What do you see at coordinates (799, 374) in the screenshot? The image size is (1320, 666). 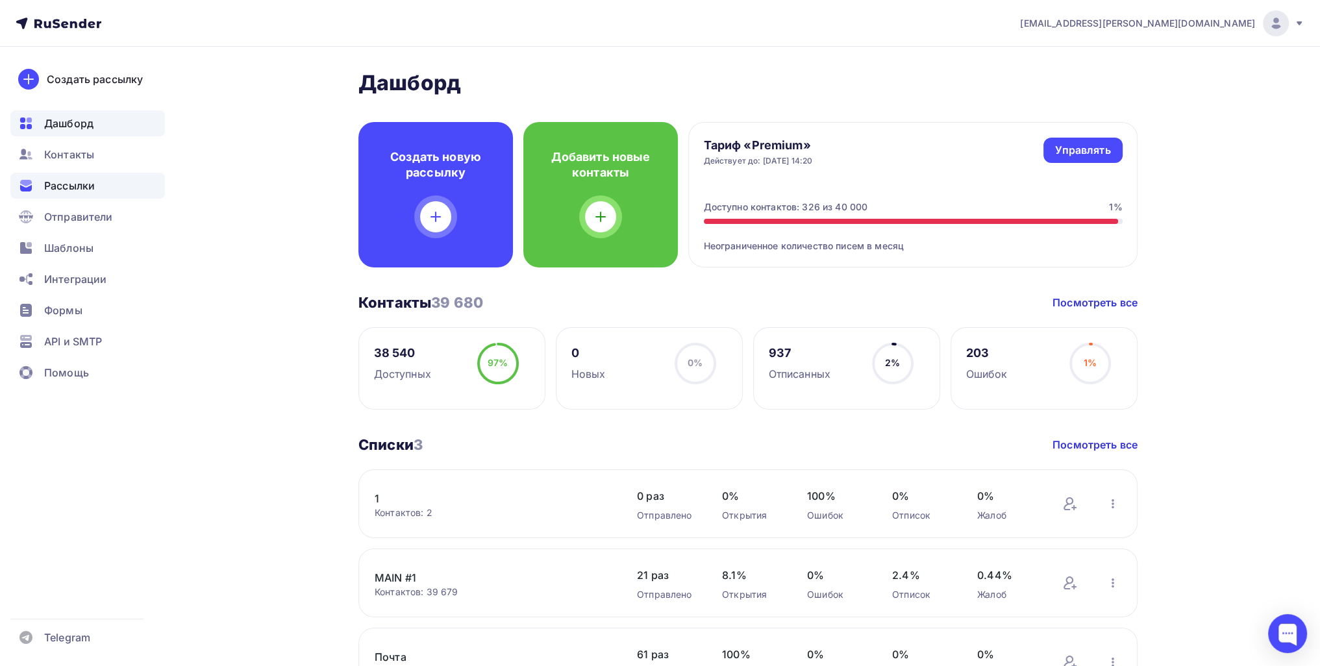 I see `div: Отписанных` at bounding box center [799, 374].